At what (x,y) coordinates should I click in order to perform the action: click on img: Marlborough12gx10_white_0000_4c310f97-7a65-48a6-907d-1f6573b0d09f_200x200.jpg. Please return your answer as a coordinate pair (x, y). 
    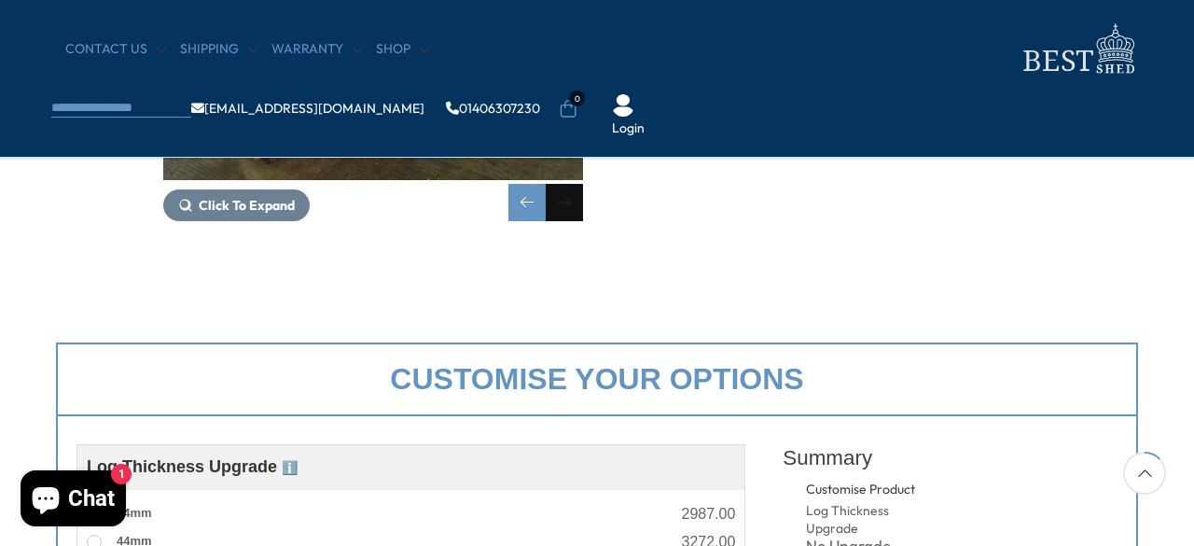
    Looking at the image, I should click on (98, 116).